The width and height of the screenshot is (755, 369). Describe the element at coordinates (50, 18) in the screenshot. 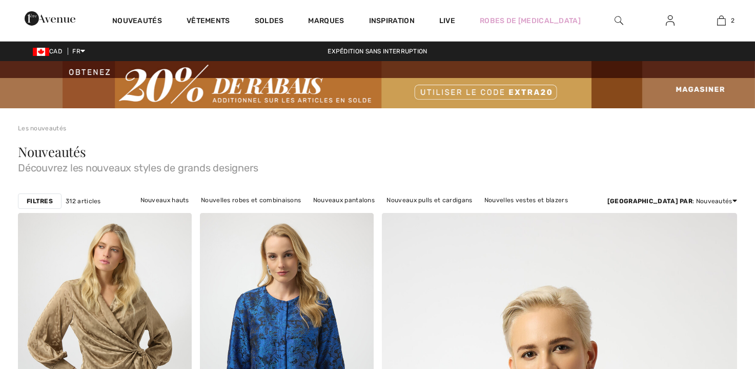

I see `a: 1ère Avenue` at that location.